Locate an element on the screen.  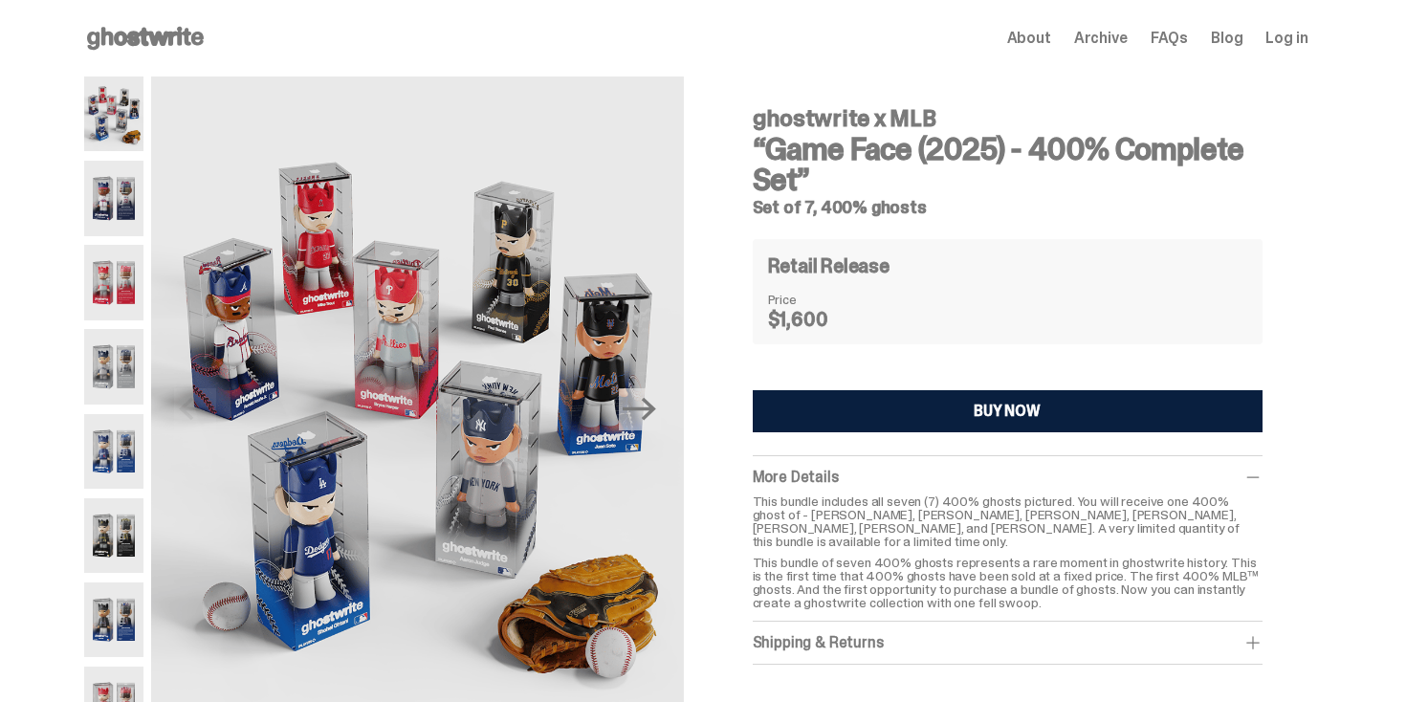
img: 07-ghostwrite-mlb-game-face-complete-set-juan-soto.png is located at coordinates (114, 620).